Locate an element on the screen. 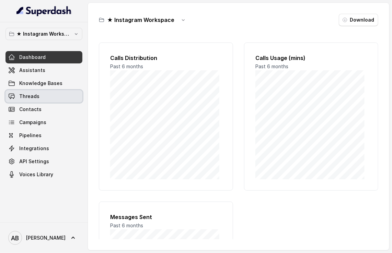  text: AB is located at coordinates (15, 238).